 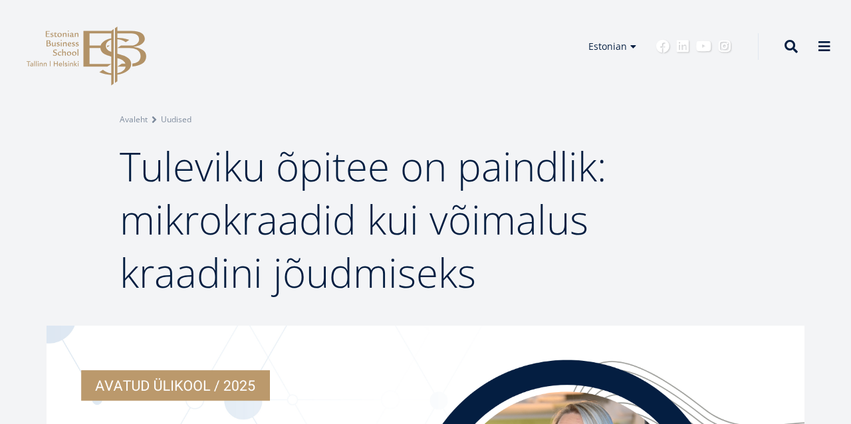 What do you see at coordinates (134, 120) in the screenshot?
I see `a: Avaleht` at bounding box center [134, 120].